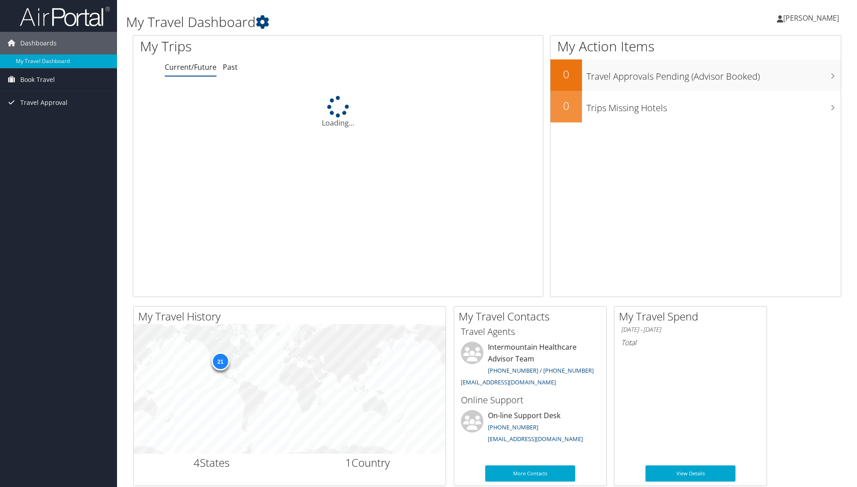  Describe the element at coordinates (695, 107) in the screenshot. I see `a: 0Trips Missing Hotels` at that location.